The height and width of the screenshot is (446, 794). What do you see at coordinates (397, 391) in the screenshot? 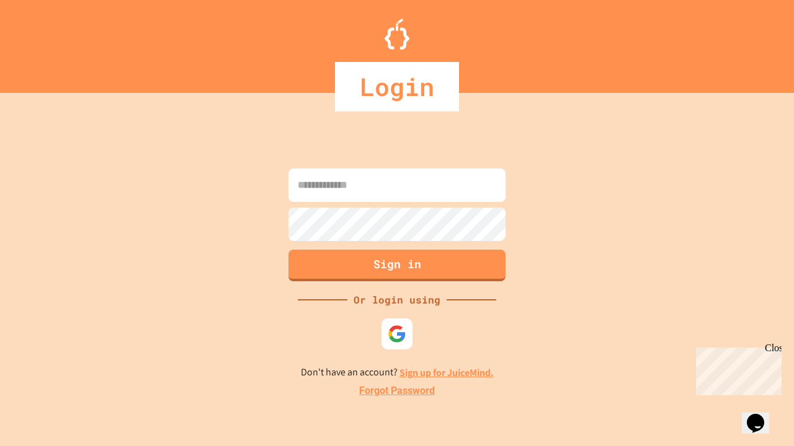
I see `a: Forgot Password` at bounding box center [397, 391].